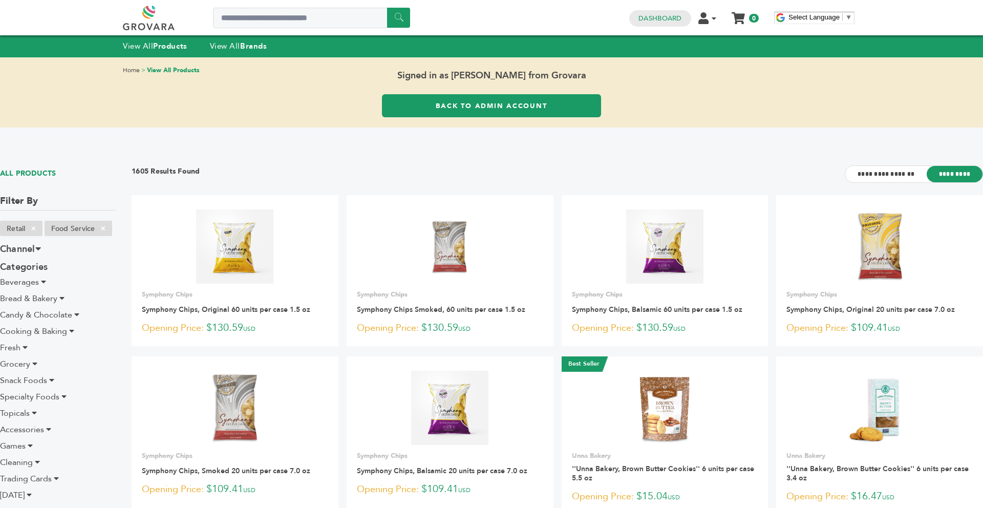  I want to click on p: $15.04, so click(665, 497).